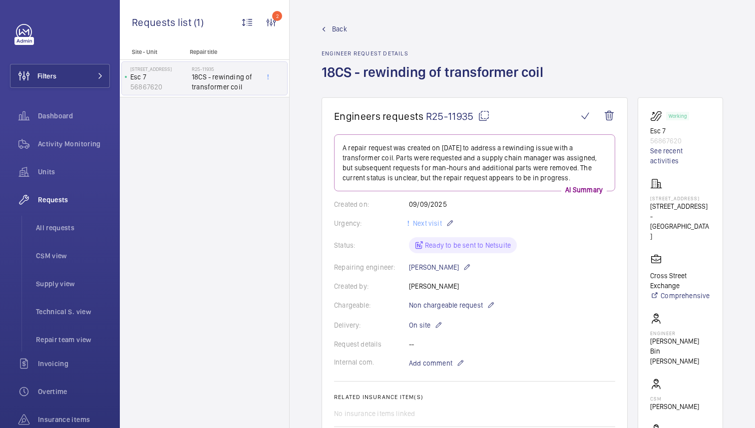 This screenshot has height=428, width=755. I want to click on span: Requests, so click(74, 200).